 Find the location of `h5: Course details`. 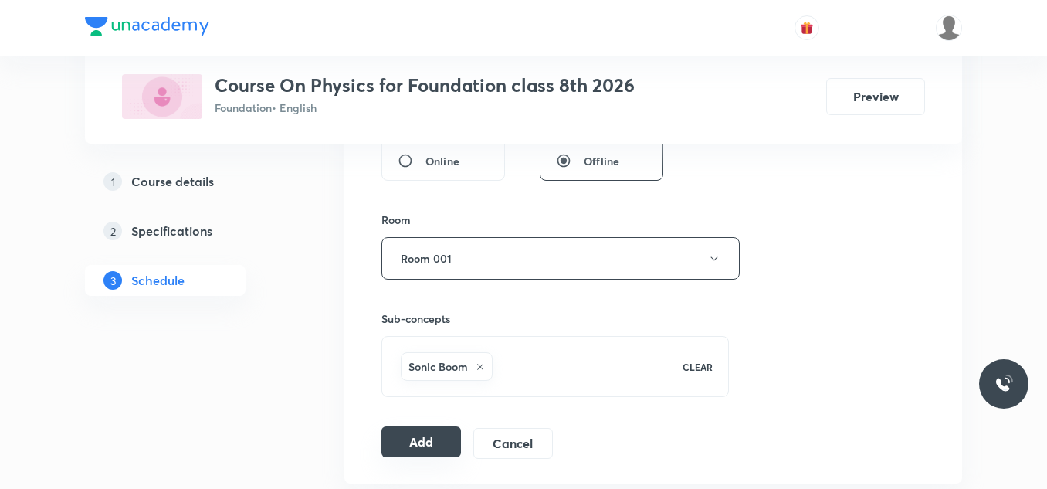

h5: Course details is located at coordinates (172, 181).